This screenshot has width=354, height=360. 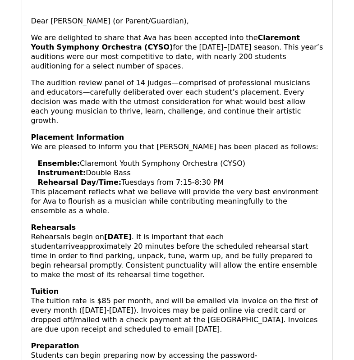 What do you see at coordinates (180, 163) in the screenshot?
I see `p: Claremont Youth Symphony Orchestra (CYSO)` at bounding box center [180, 163].